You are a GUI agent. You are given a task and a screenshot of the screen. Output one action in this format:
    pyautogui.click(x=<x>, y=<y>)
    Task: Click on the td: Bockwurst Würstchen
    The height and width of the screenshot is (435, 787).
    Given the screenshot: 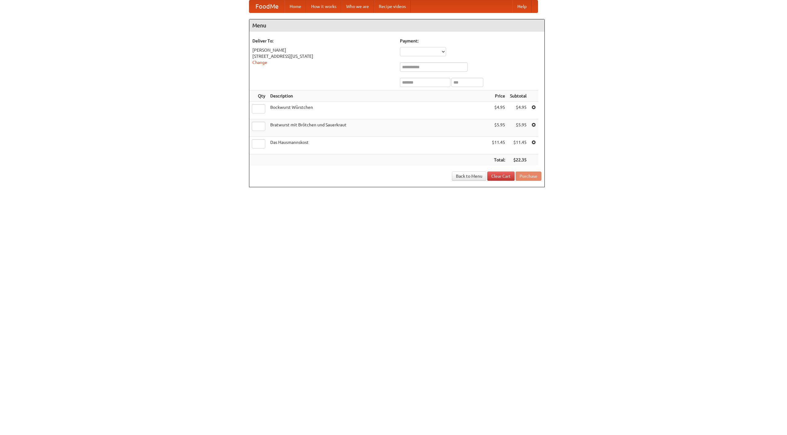 What is the action you would take?
    pyautogui.click(x=378, y=110)
    